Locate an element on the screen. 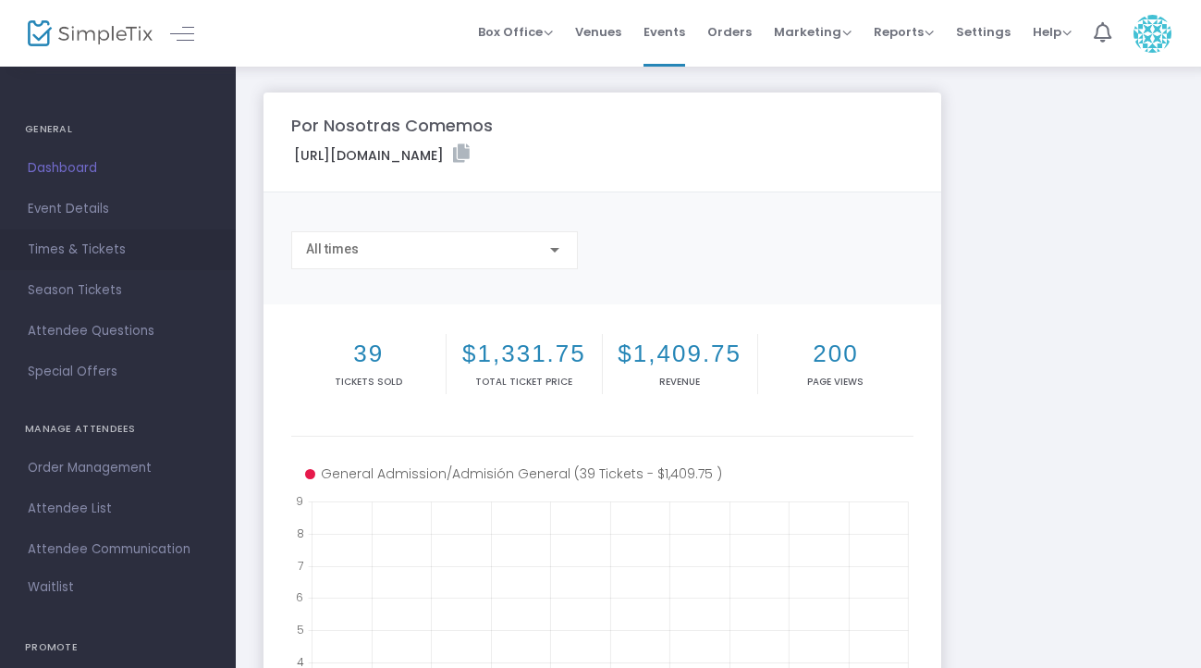 The width and height of the screenshot is (1201, 668). p: Page Views is located at coordinates (836, 381).